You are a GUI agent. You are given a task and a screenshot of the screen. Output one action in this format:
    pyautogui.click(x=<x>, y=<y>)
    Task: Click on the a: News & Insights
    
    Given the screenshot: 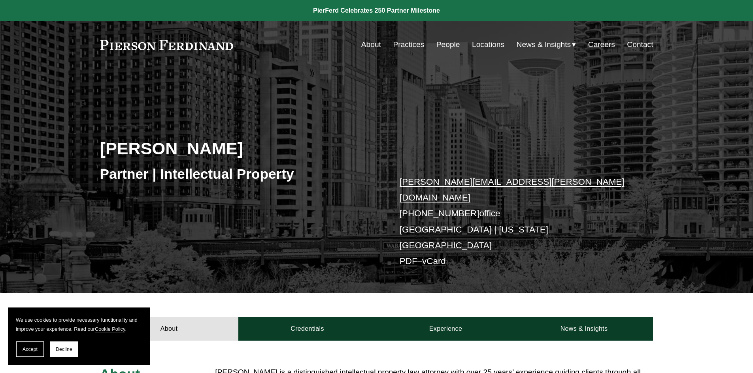 What is the action you would take?
    pyautogui.click(x=584, y=329)
    